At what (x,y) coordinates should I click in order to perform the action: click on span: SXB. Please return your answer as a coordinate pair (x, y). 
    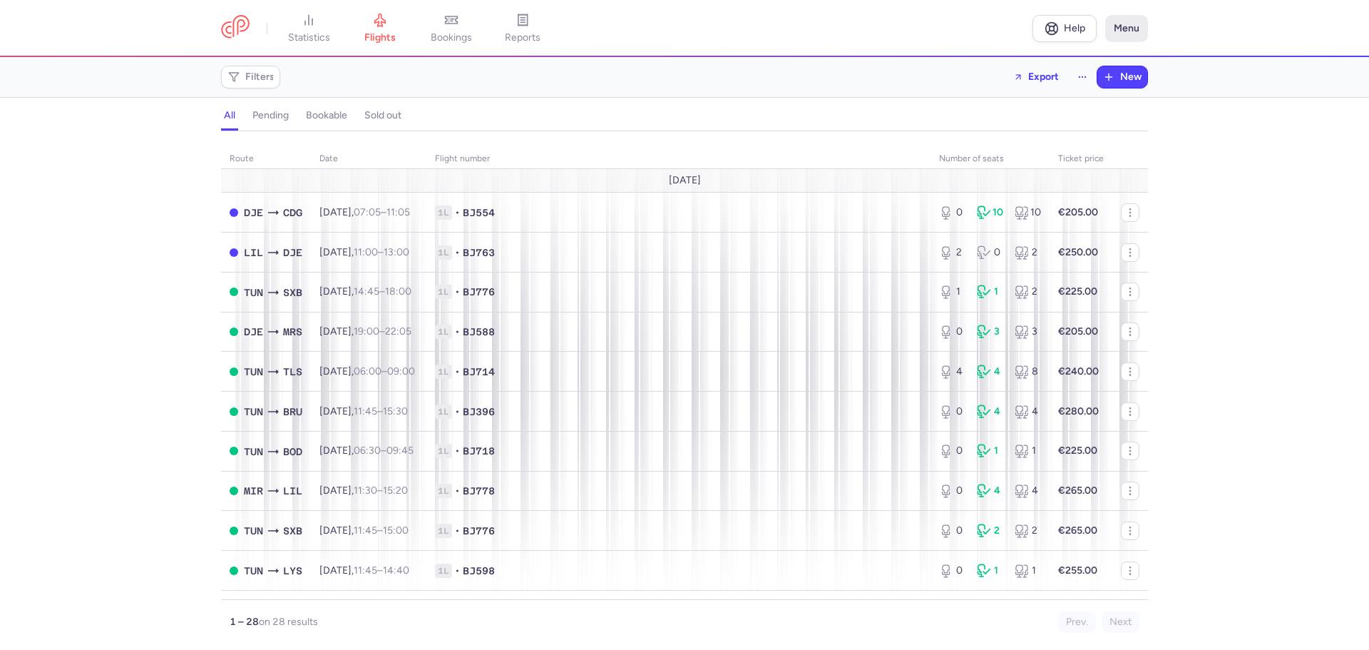
    Looking at the image, I should click on (292, 531).